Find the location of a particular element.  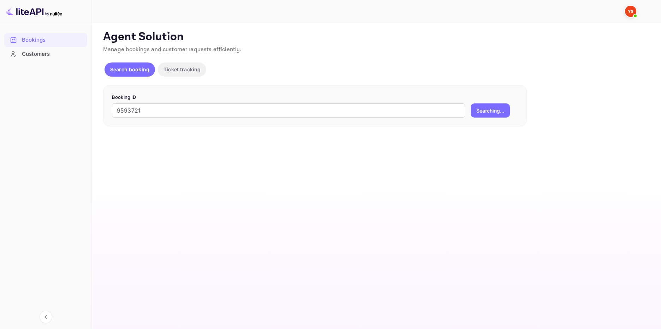

img: LiteAPI logo is located at coordinates (34, 11).